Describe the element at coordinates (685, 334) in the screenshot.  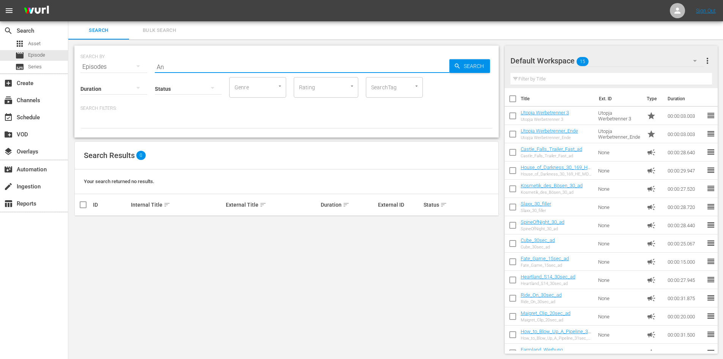
I see `td: 00:00:31.500` at that location.